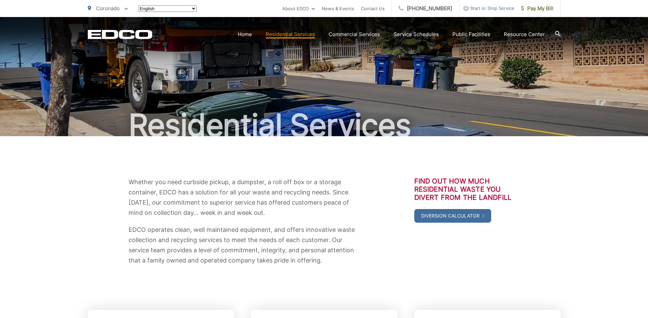  I want to click on a: Commercial Services, so click(354, 34).